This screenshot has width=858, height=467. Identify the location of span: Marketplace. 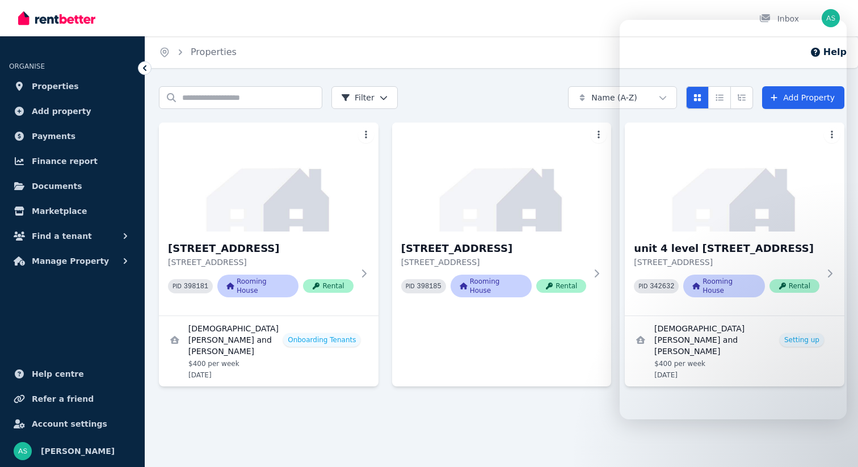
(59, 211).